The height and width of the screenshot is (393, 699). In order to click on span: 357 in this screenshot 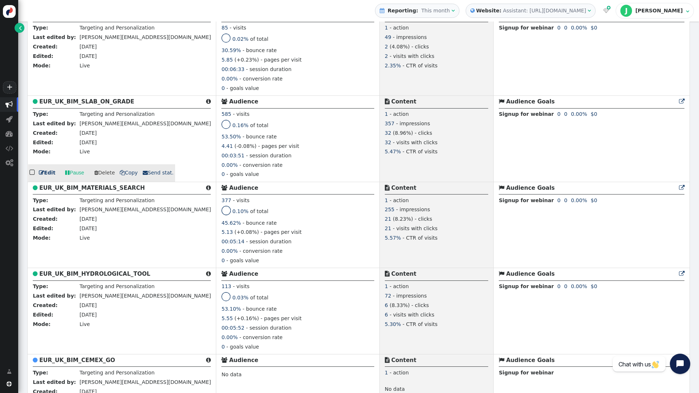, I will do `click(390, 123)`.